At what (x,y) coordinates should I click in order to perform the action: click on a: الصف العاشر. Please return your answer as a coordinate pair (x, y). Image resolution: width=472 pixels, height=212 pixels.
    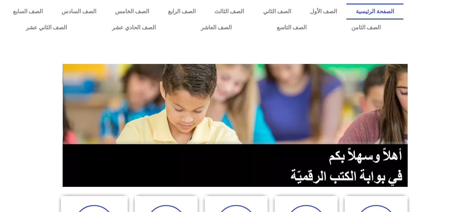
    Looking at the image, I should click on (216, 28).